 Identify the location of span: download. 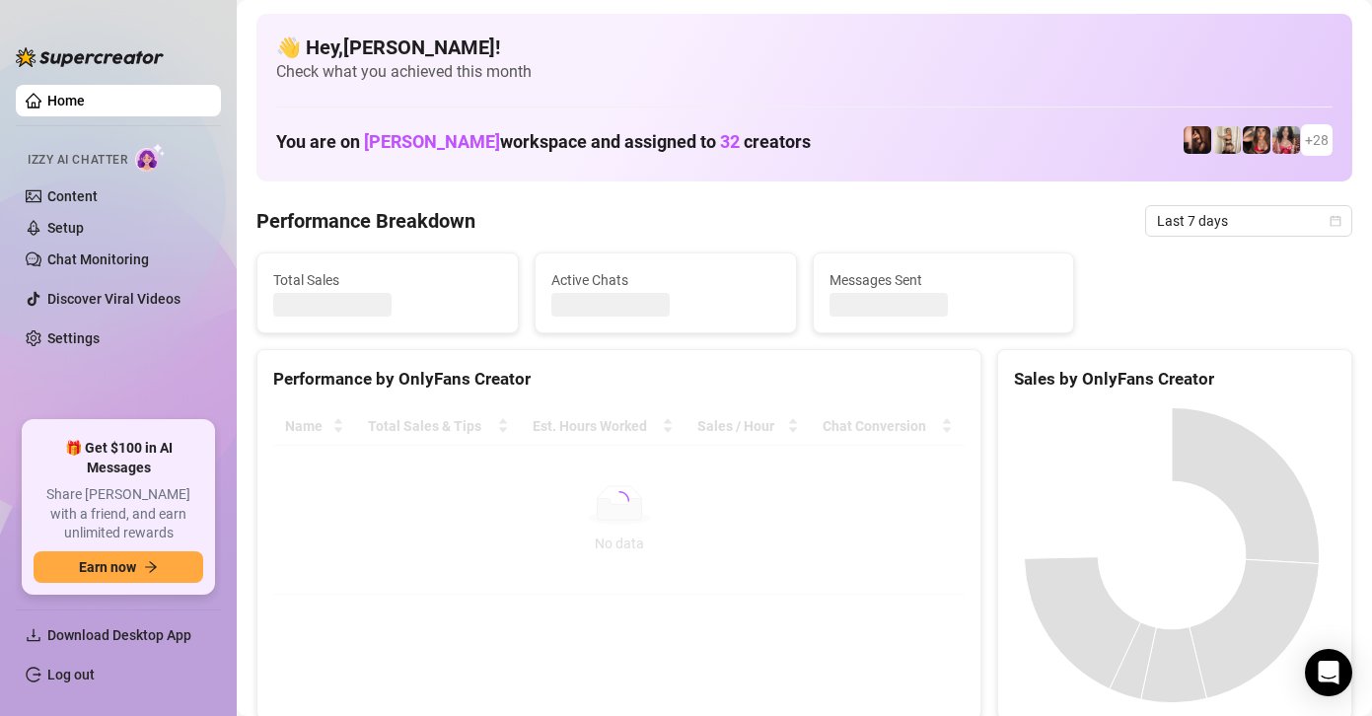
(34, 635).